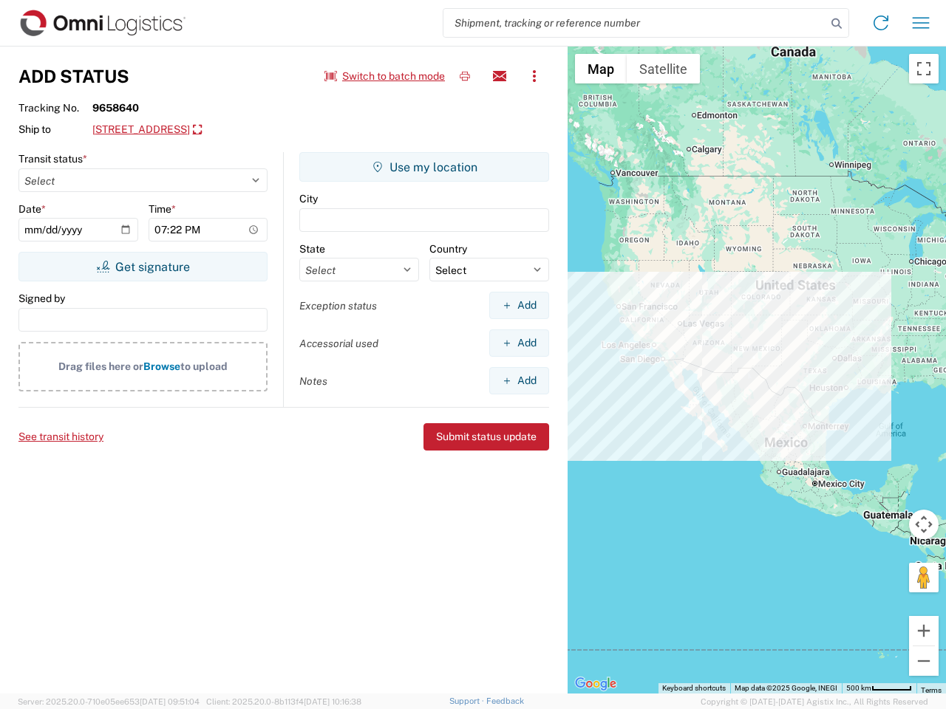 The height and width of the screenshot is (709, 946). Describe the element at coordinates (308, 199) in the screenshot. I see `label: City` at that location.